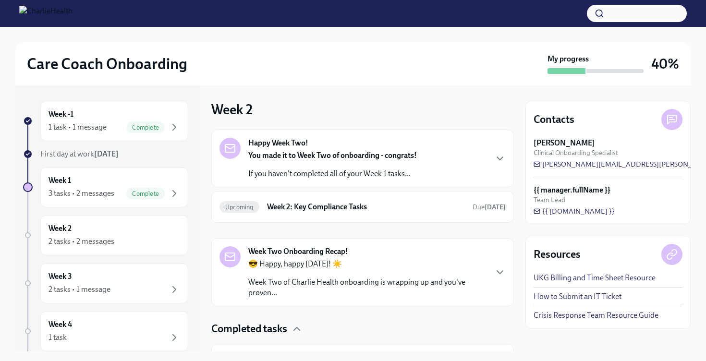  Describe the element at coordinates (60, 181) in the screenshot. I see `h6: Week 1` at that location.